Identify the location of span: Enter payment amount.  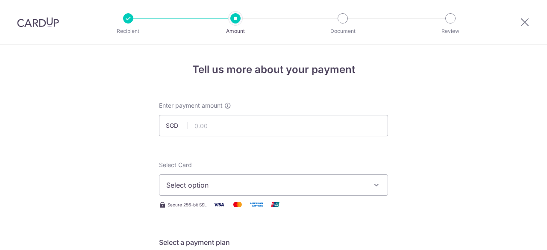
(190, 105).